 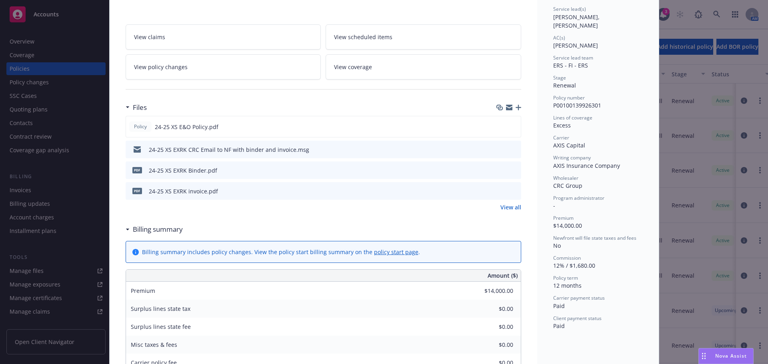 I want to click on span: ERS - FI - ERS, so click(x=570, y=65).